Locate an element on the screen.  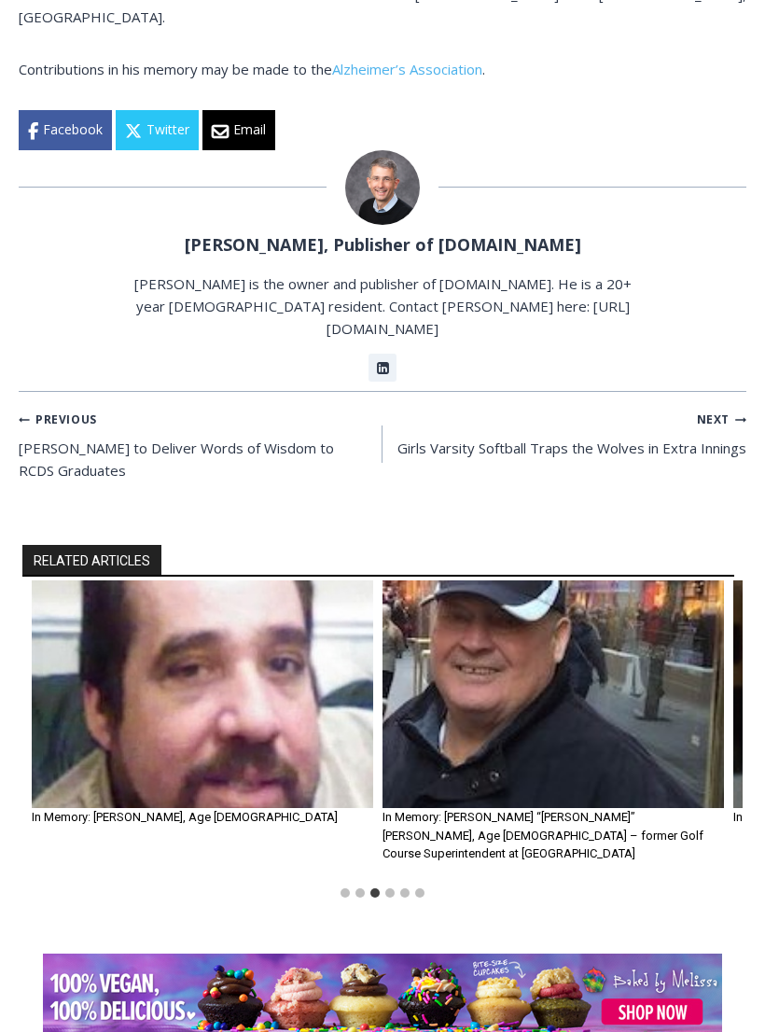
img: Obituary - Daniele S. Chiappetta is located at coordinates (203, 694).